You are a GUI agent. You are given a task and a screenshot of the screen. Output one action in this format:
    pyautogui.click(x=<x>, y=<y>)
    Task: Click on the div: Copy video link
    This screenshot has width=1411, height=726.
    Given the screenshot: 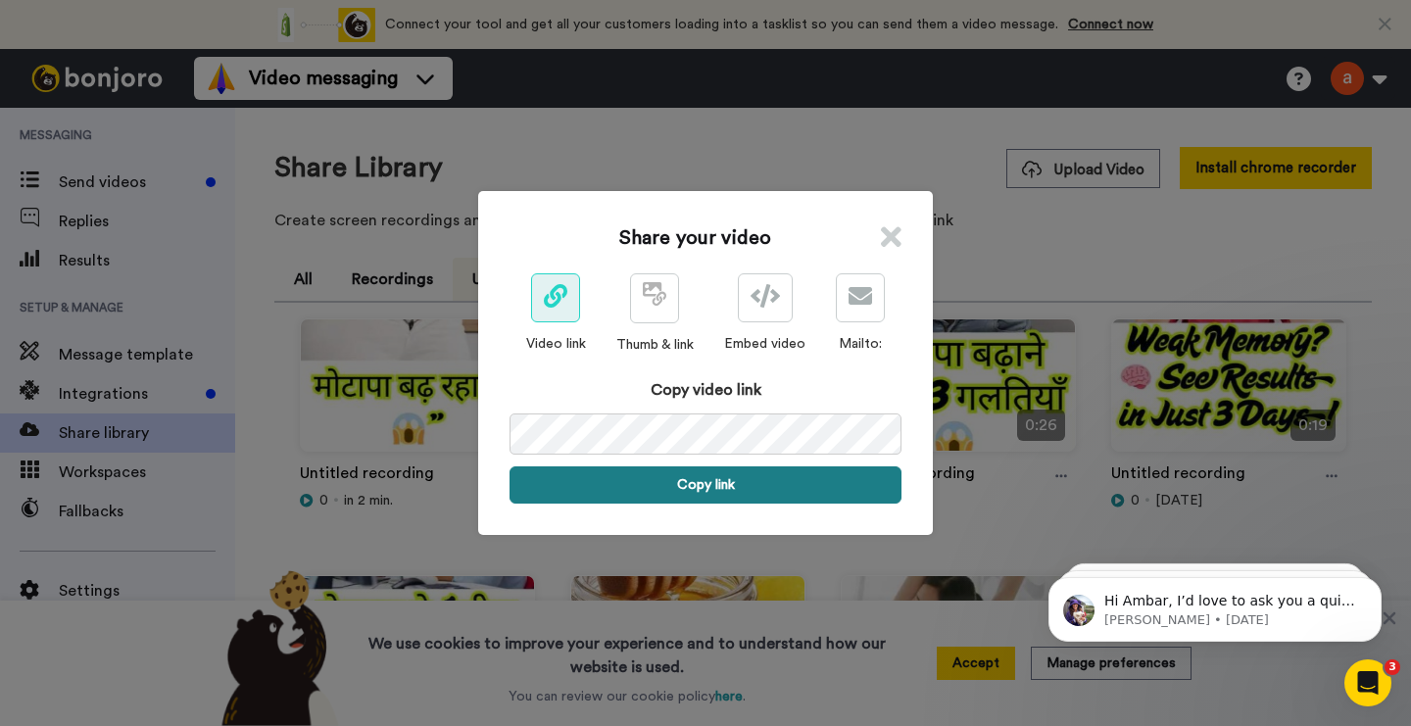 What is the action you would take?
    pyautogui.click(x=705, y=390)
    